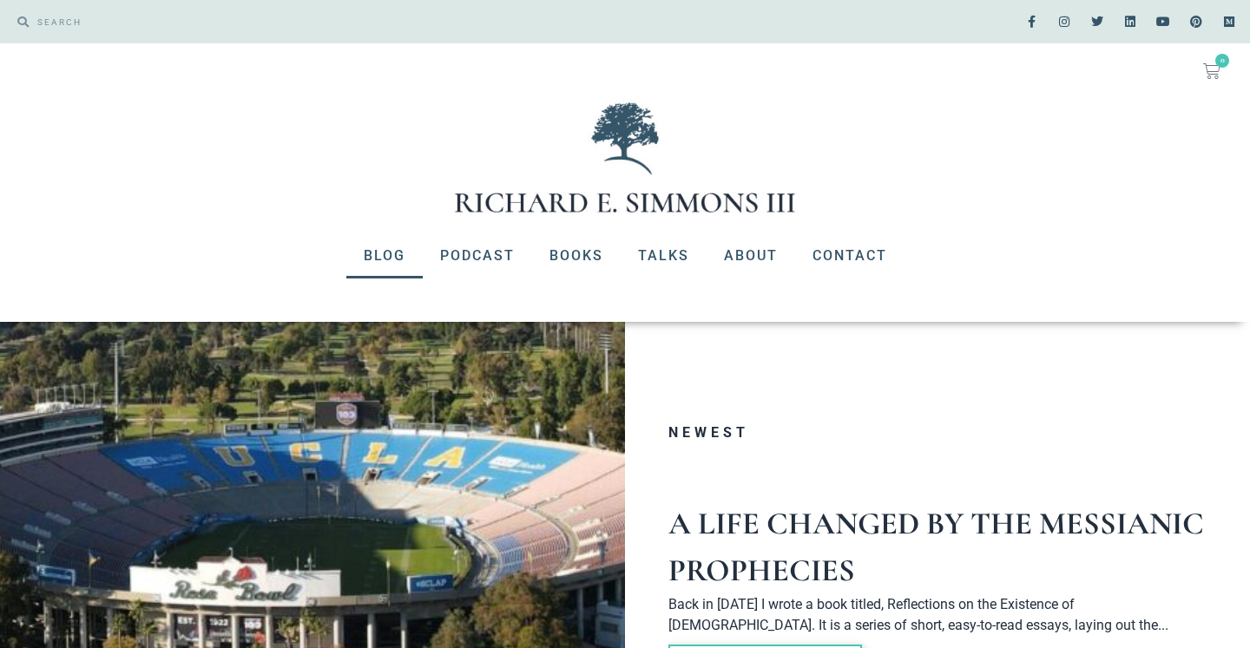  What do you see at coordinates (936, 547) in the screenshot?
I see `a: A Life Changed by the Messianic Prophecies` at bounding box center [936, 547].